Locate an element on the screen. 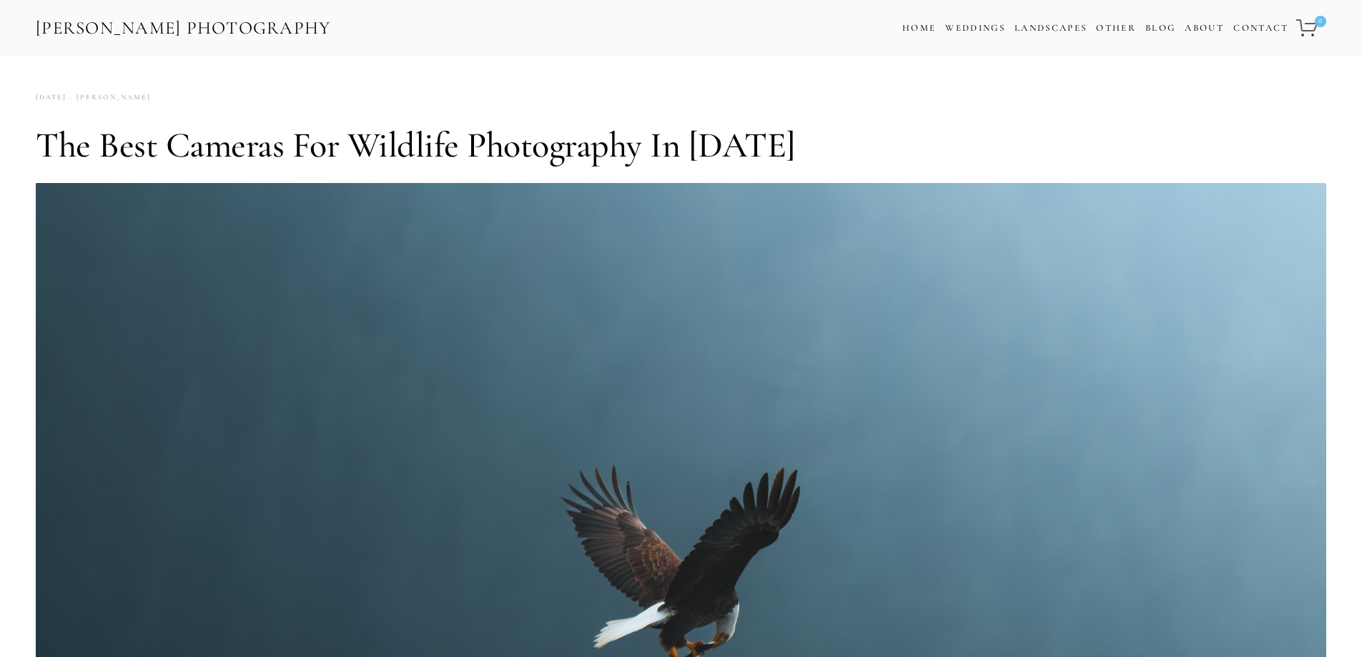 This screenshot has width=1362, height=657. a: 0 items in cart is located at coordinates (1310, 28).